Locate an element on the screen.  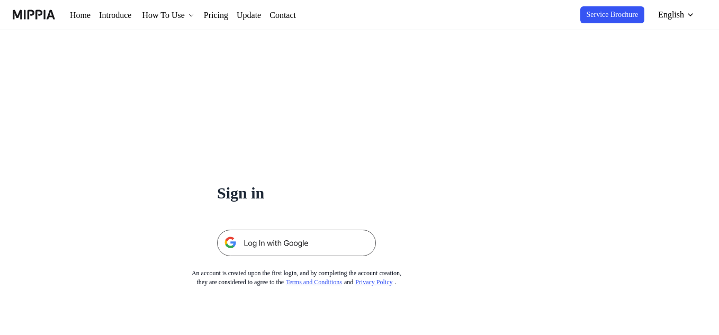
a: Service Brochure is located at coordinates (608, 15).